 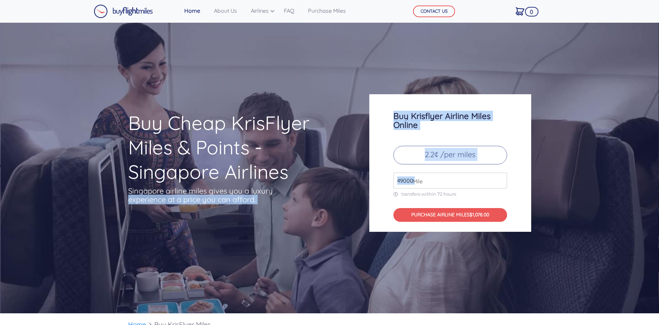 What do you see at coordinates (479, 215) in the screenshot?
I see `span: $1,078.00` at bounding box center [479, 215].